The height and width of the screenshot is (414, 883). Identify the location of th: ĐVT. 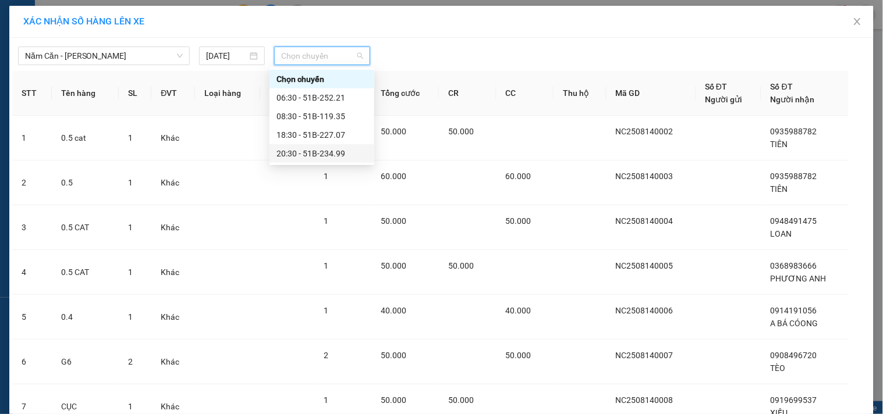
(173, 93).